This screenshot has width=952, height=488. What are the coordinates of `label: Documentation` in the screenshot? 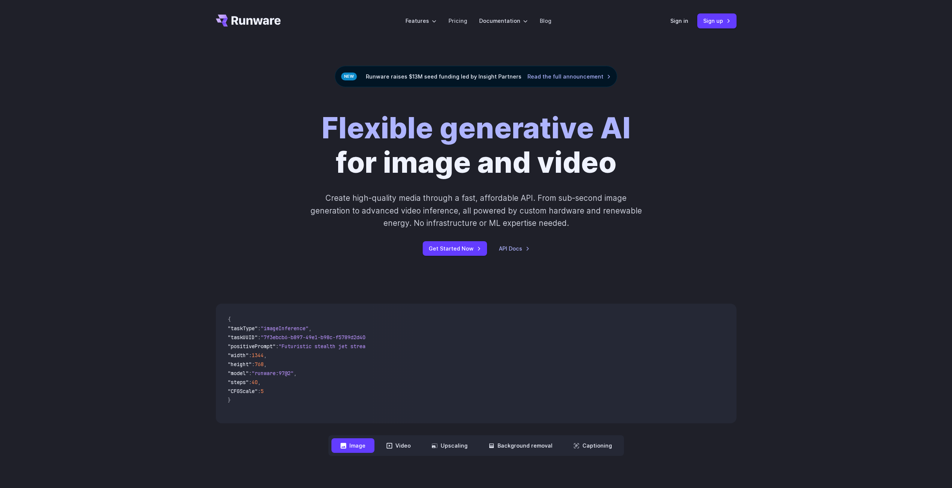 It's located at (503, 21).